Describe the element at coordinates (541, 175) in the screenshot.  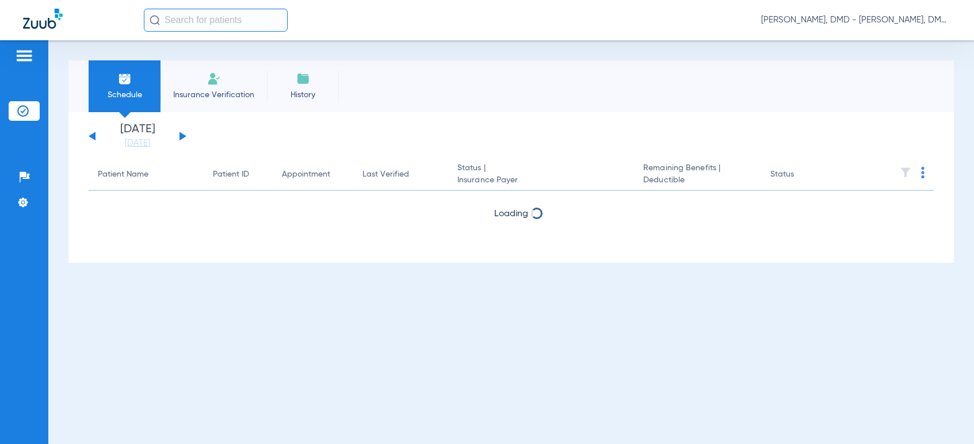
I see `th: Status |` at that location.